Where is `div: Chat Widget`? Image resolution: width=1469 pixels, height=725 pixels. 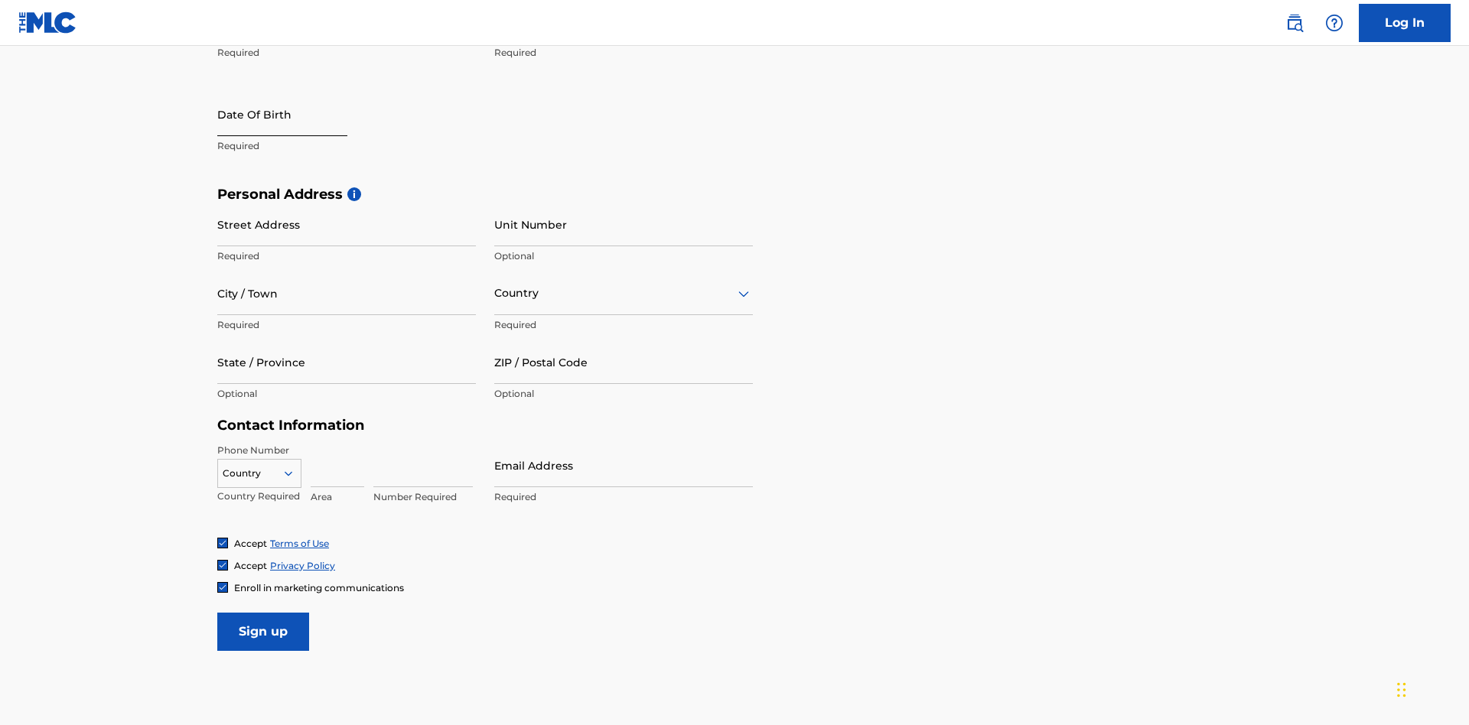 div: Chat Widget is located at coordinates (1430, 688).